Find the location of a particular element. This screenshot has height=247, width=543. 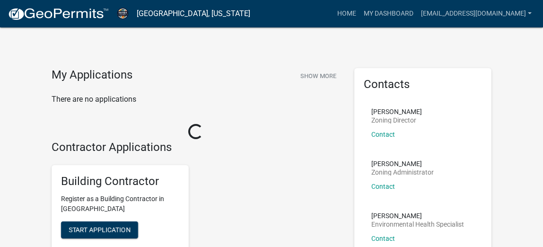

a: Home is located at coordinates (347, 14).